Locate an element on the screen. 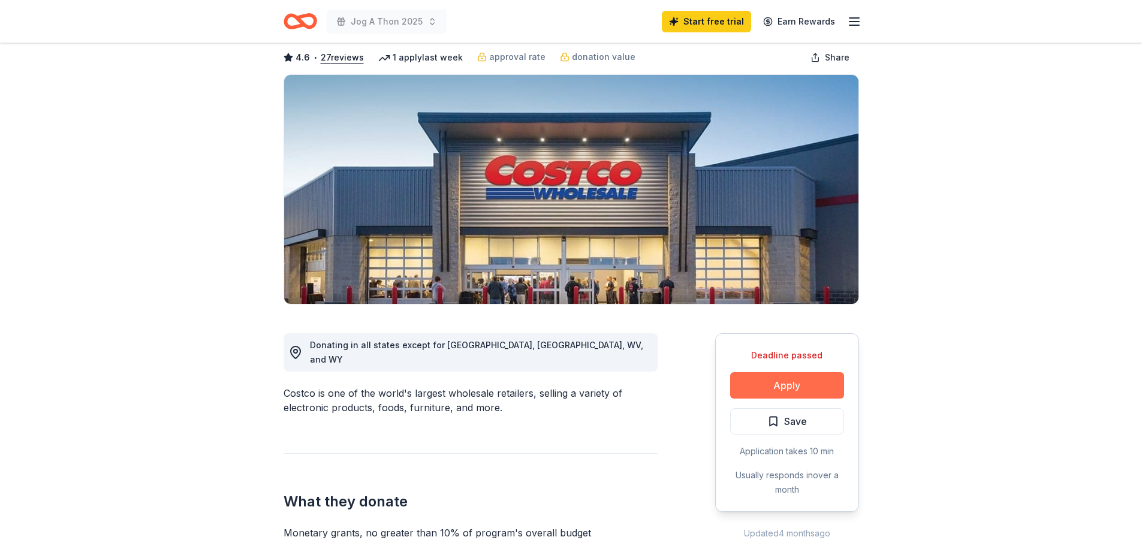  div: Deadline passed is located at coordinates (787, 355).